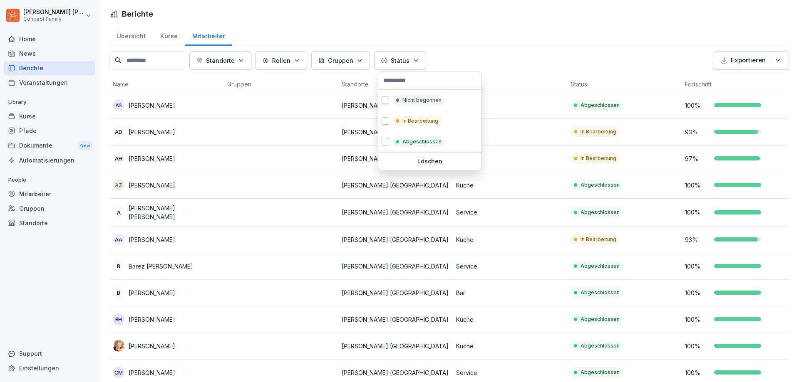 The image size is (799, 382). I want to click on p: Nicht begonnen, so click(422, 100).